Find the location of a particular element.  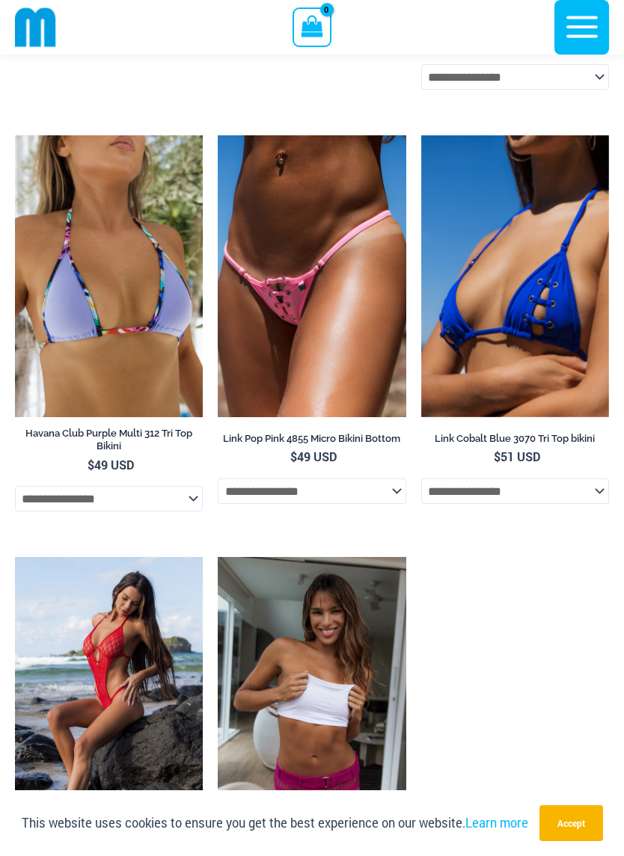

bdi: 51 USD is located at coordinates (517, 456).